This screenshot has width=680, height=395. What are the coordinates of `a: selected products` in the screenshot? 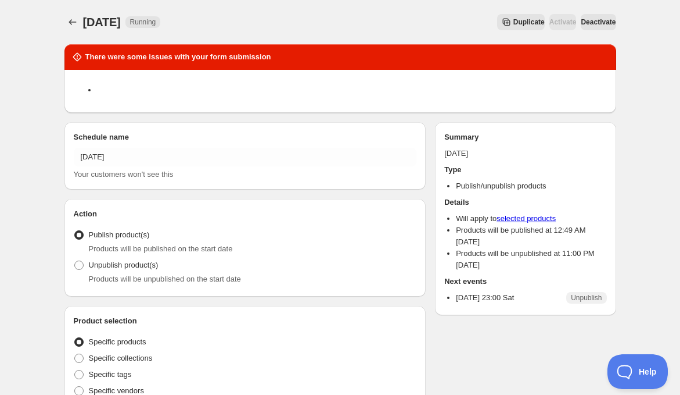 It's located at (526, 218).